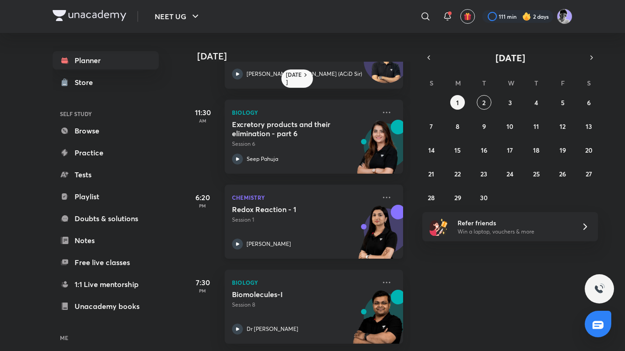  What do you see at coordinates (86, 82) in the screenshot?
I see `div: Store` at bounding box center [86, 82].